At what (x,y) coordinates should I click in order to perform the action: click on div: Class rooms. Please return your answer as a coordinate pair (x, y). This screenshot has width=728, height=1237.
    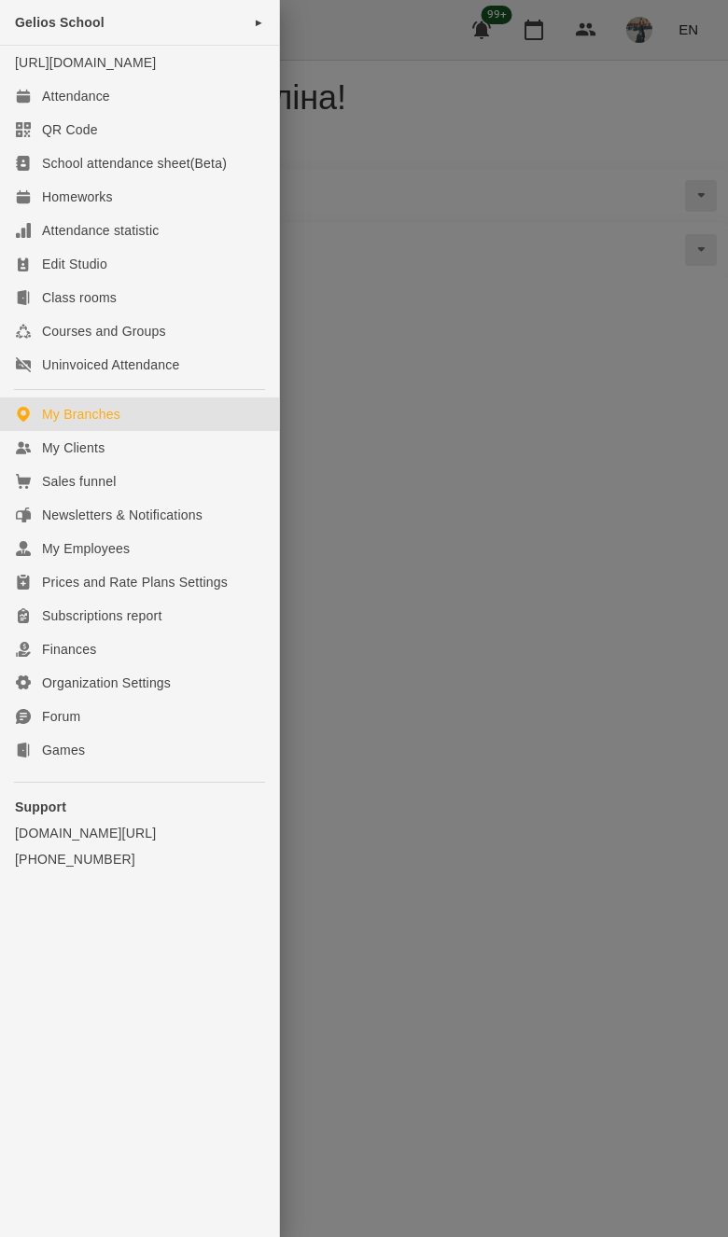
    Looking at the image, I should click on (79, 298).